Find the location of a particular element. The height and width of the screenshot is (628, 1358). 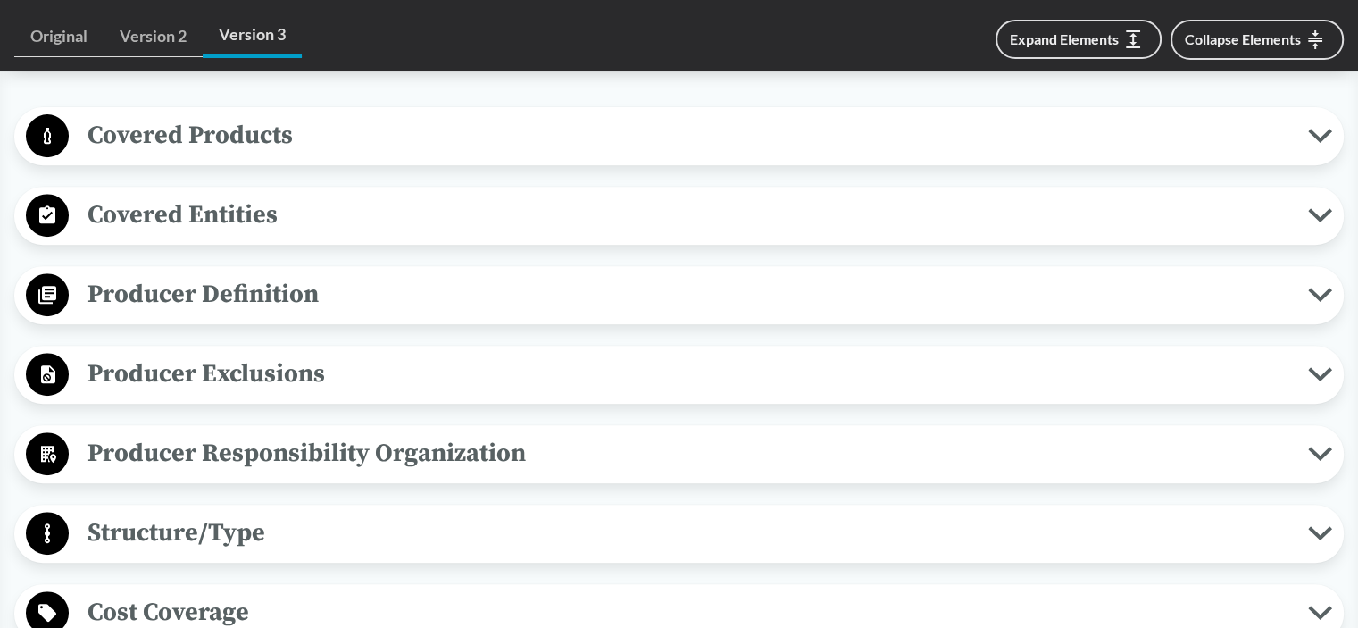

button: Producer Exclusions is located at coordinates (678, 374).